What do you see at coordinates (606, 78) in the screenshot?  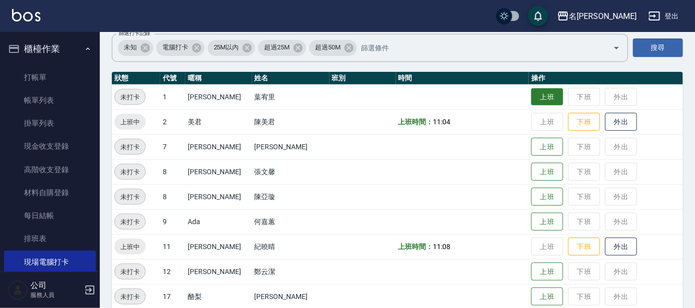 I see `th: 操作` at bounding box center [606, 78].